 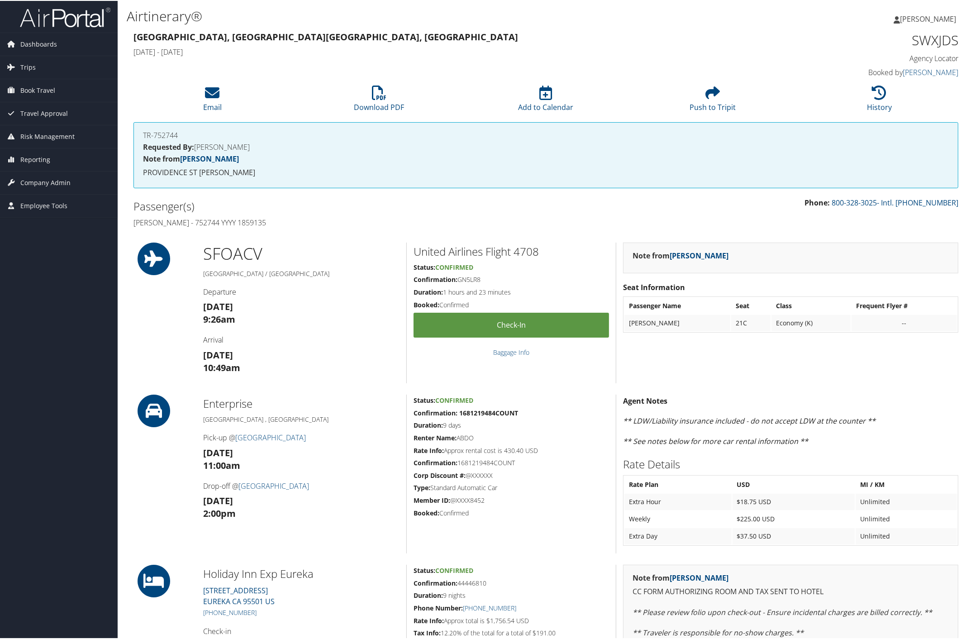 What do you see at coordinates (794, 501) in the screenshot?
I see `td: $18.75 USD` at bounding box center [794, 501].